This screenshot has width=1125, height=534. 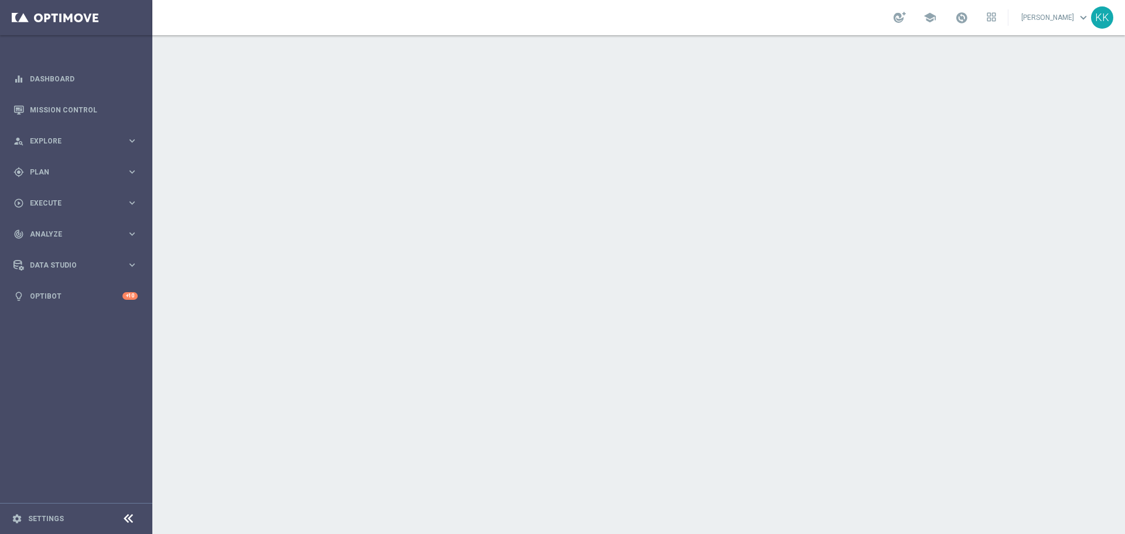 I want to click on div: Data Studio, so click(x=70, y=265).